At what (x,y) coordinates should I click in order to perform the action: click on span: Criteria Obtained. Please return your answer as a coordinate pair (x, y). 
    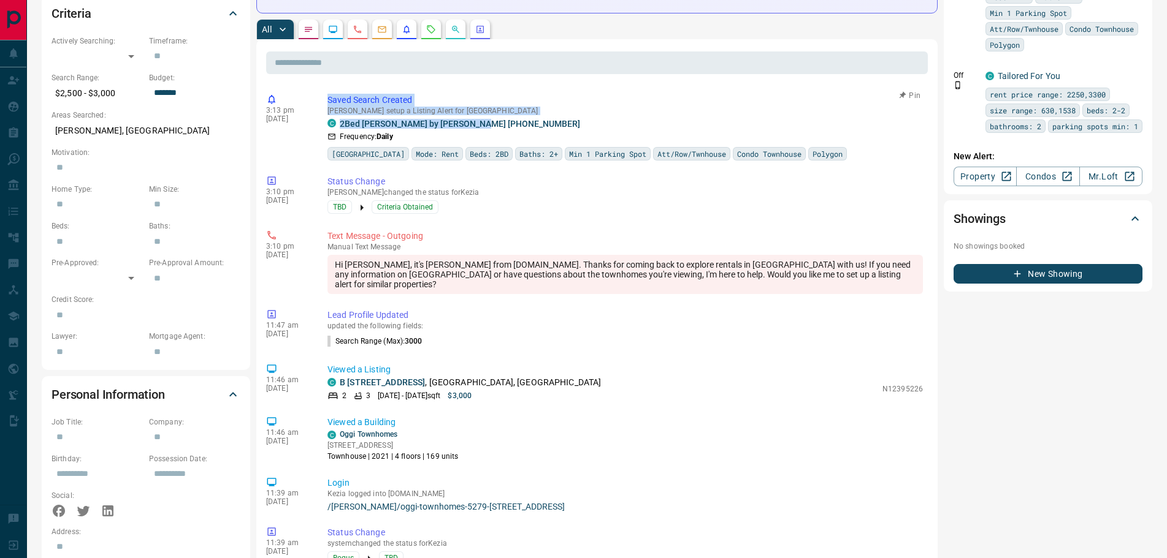
    Looking at the image, I should click on (405, 207).